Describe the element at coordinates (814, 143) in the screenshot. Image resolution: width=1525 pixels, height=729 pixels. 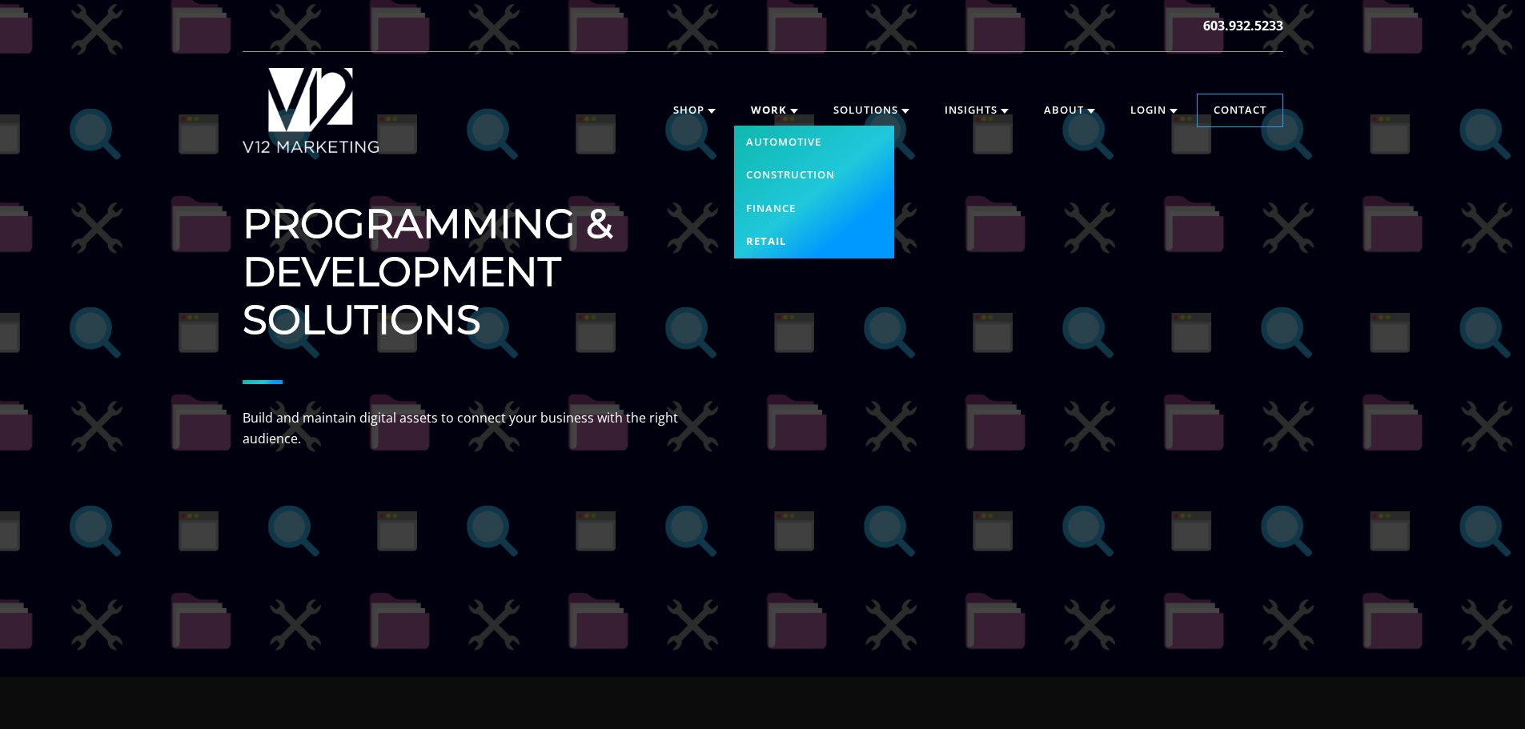
I see `a: Automotive` at that location.